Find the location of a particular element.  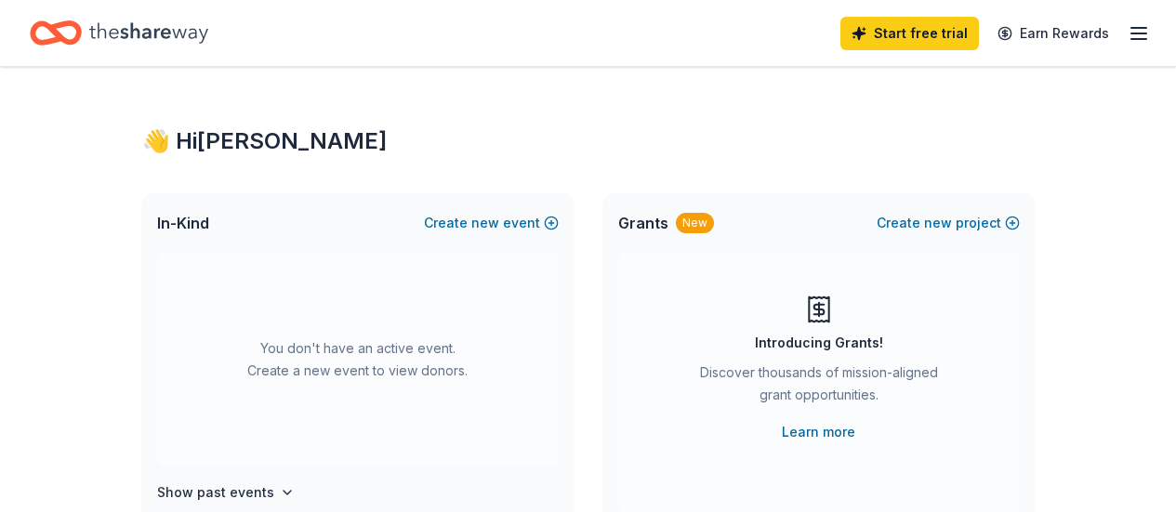

a: Home is located at coordinates (119, 33).